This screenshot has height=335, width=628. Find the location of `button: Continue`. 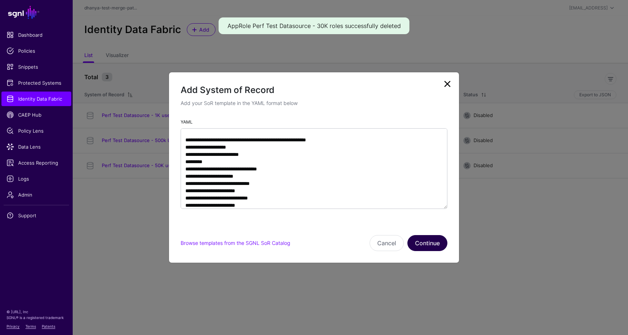

button: Continue is located at coordinates (427, 243).